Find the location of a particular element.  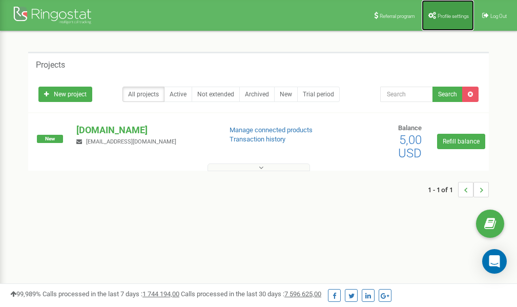

a: Active is located at coordinates (178, 94).